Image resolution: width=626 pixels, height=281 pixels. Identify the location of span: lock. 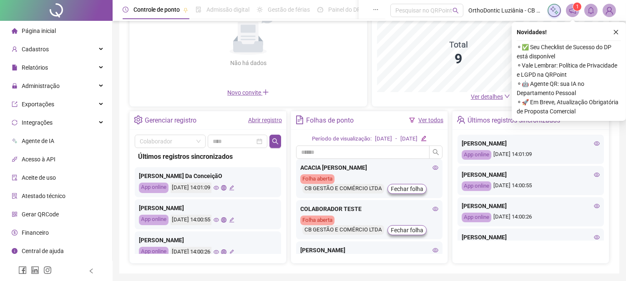
(15, 86).